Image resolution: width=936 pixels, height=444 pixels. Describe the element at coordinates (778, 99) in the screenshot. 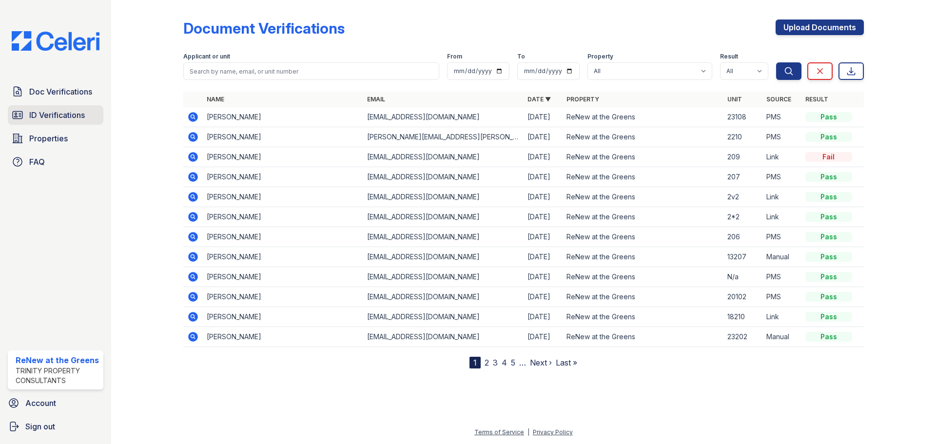

I see `a: Source` at that location.